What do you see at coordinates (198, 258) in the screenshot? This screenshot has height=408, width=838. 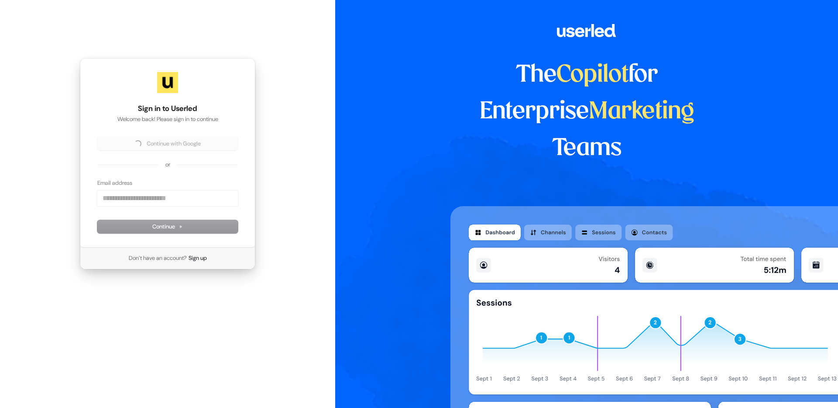 I see `a: Sign up` at bounding box center [198, 258].